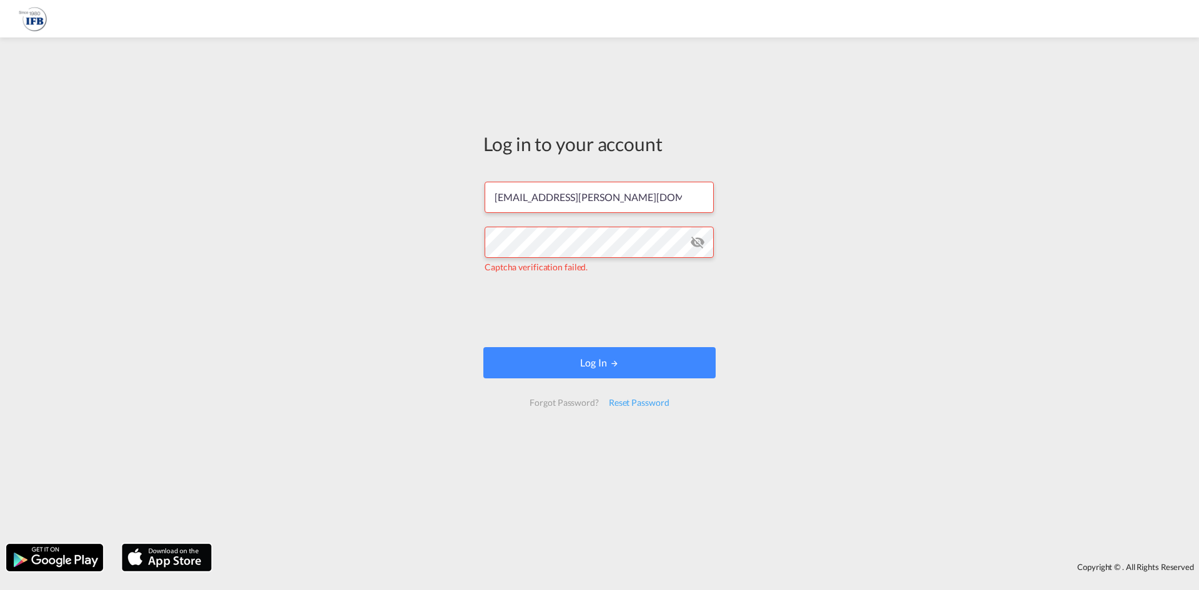  Describe the element at coordinates (599, 197) in the screenshot. I see `input: Enter email/phone number` at that location.